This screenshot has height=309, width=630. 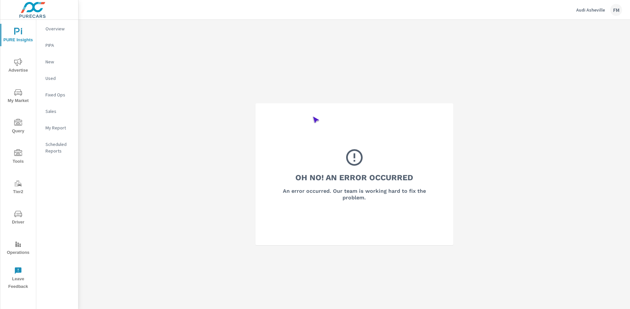 I want to click on p: Fixed Ops, so click(x=59, y=95).